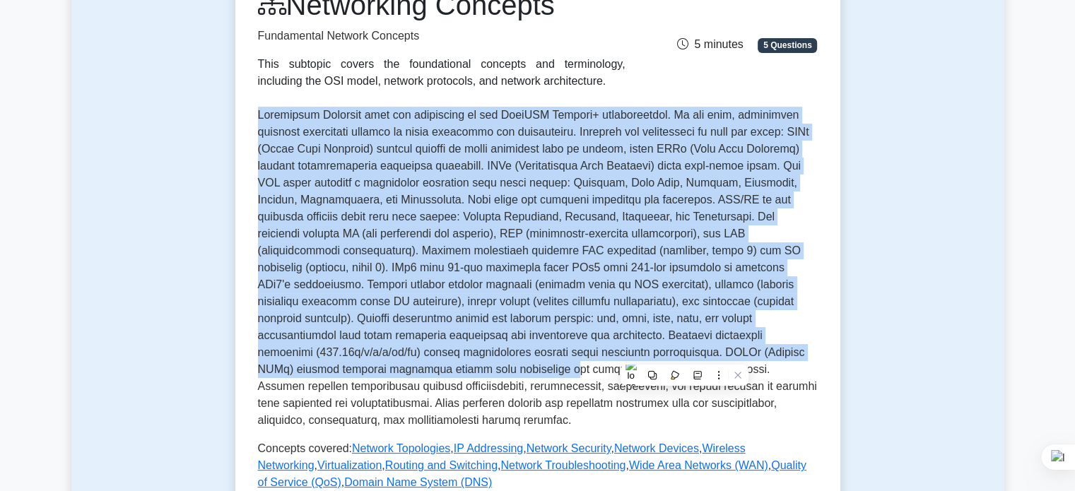  Describe the element at coordinates (442, 36) in the screenshot. I see `p: Fundamental Network Concepts` at that location.